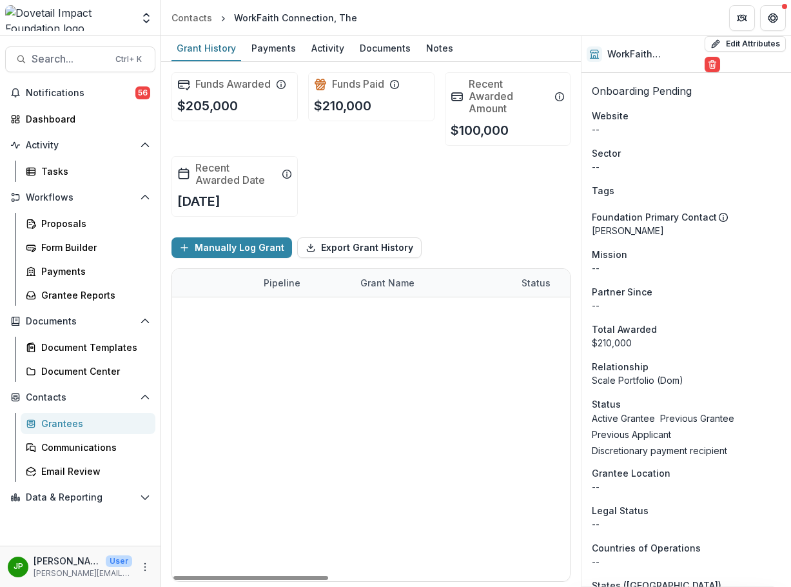  What do you see at coordinates (93, 423) in the screenshot?
I see `div: Grantees` at bounding box center [93, 423].